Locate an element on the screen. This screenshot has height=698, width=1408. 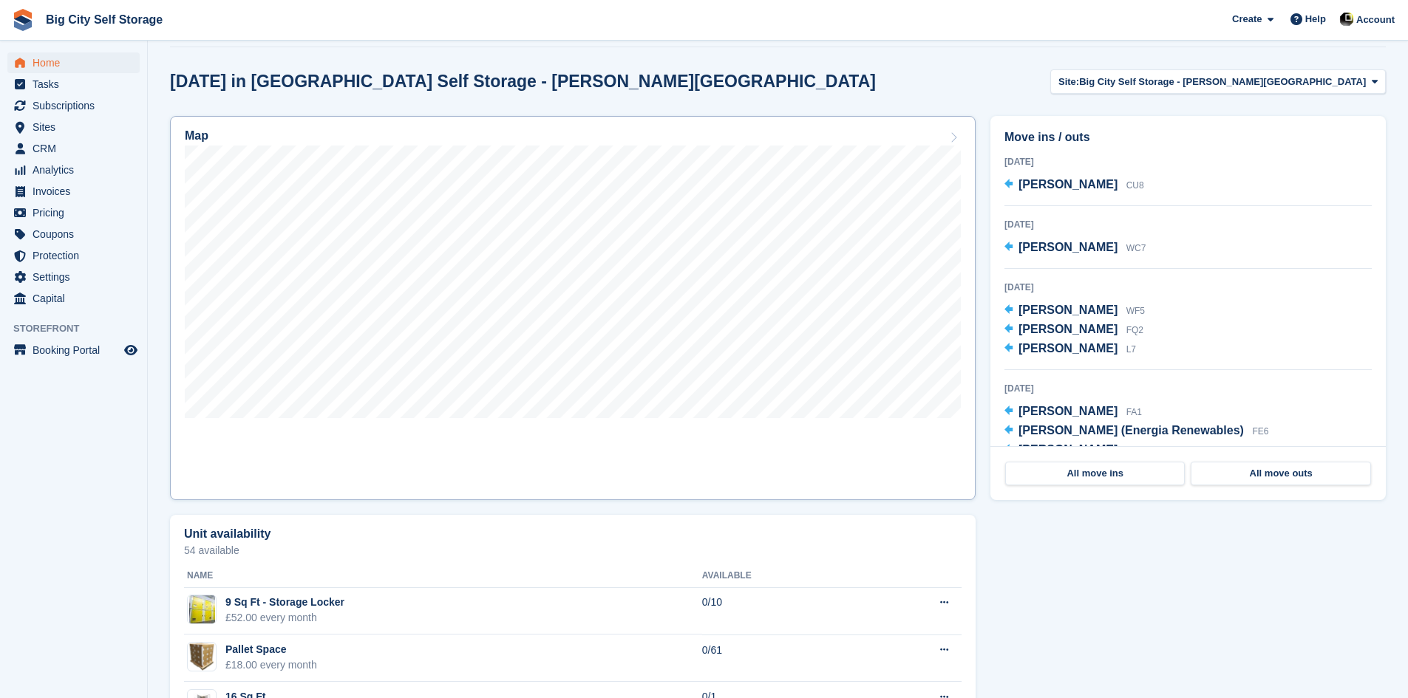
a: Big City Self Storage is located at coordinates (104, 19).